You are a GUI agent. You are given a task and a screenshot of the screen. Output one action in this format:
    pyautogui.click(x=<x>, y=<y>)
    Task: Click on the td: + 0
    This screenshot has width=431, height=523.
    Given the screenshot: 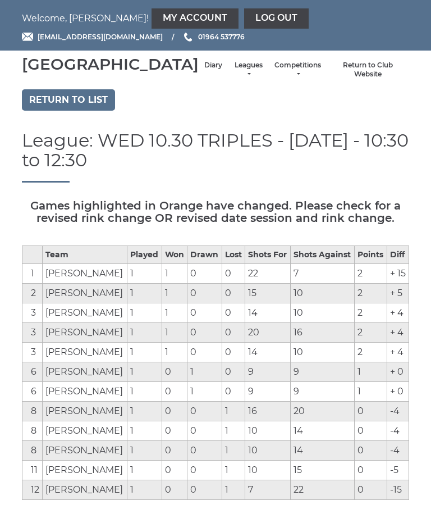 What is the action you would take?
    pyautogui.click(x=398, y=391)
    